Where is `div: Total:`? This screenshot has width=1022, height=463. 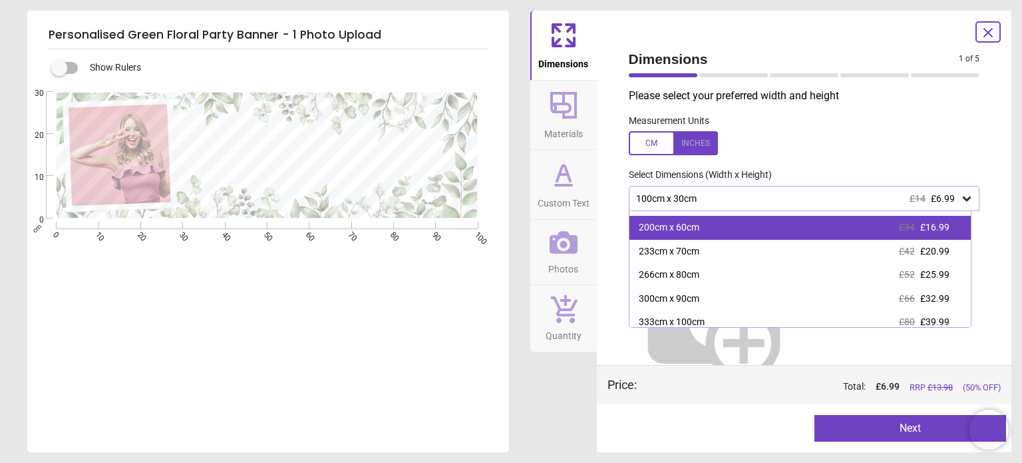 div: Total: is located at coordinates (829, 387).